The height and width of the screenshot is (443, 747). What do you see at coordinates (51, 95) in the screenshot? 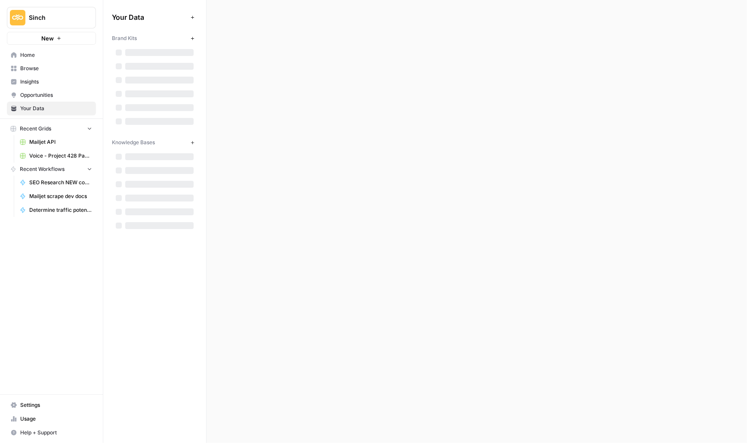
I see `a: Opportunities` at bounding box center [51, 95].